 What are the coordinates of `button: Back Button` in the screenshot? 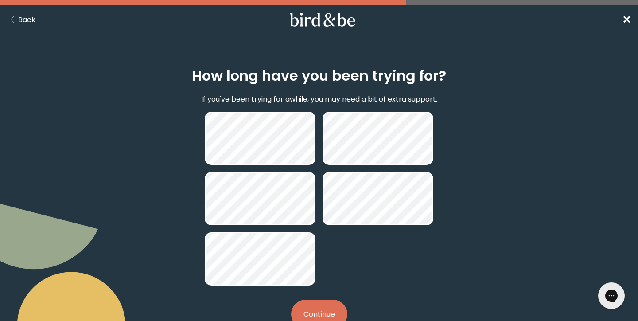 It's located at (21, 19).